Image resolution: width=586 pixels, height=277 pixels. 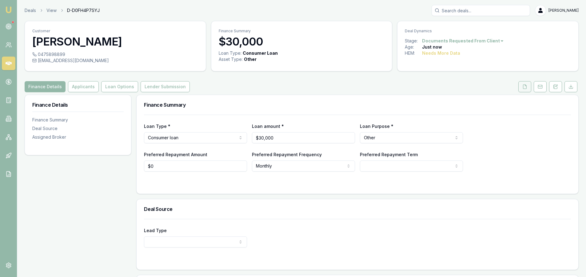 What do you see at coordinates (358, 105) in the screenshot?
I see `h3: Finance Summary` at bounding box center [358, 105].